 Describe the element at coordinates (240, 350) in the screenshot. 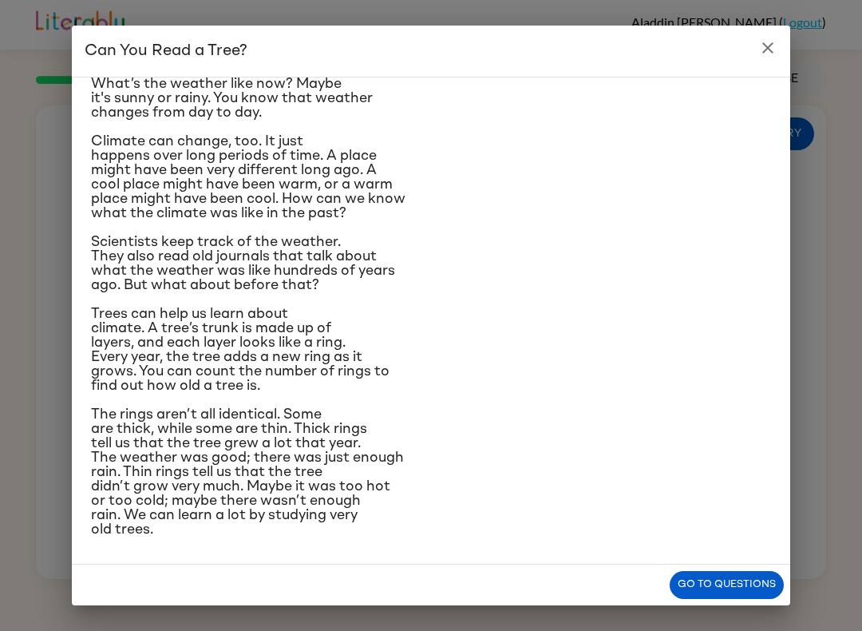

I see `span: Trees can help us learn about climate. A tree’s trunk is made up of layers, and each layer looks ...` at that location.